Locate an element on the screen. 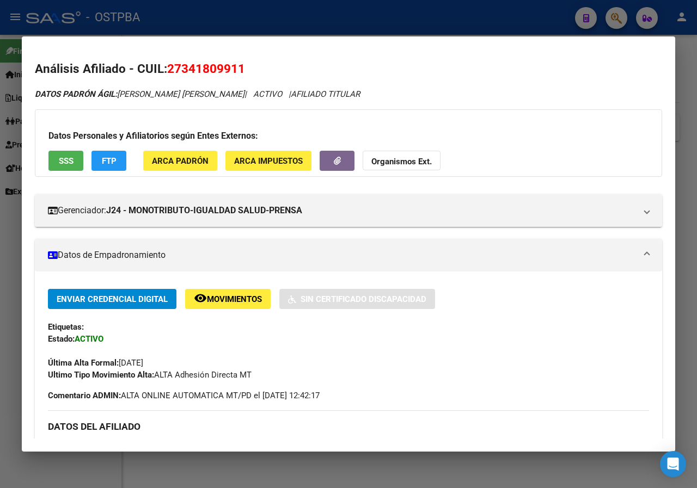 Image resolution: width=697 pixels, height=488 pixels. strong: Última Alta Formal: is located at coordinates (83, 363).